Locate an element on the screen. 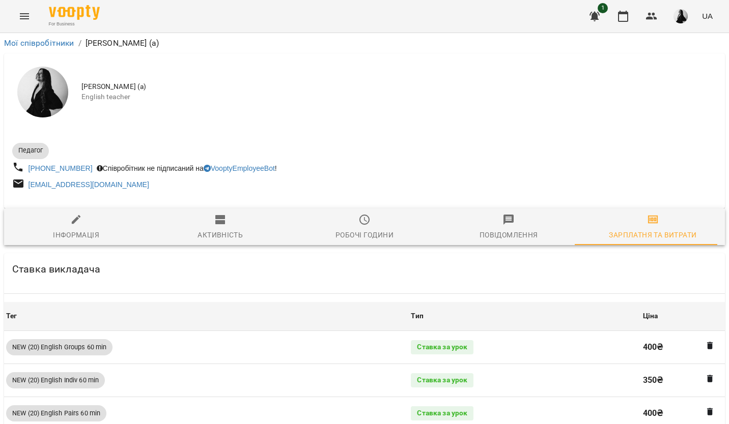 The width and height of the screenshot is (729, 424). div: Зарплатня та Витрати is located at coordinates (652, 235).